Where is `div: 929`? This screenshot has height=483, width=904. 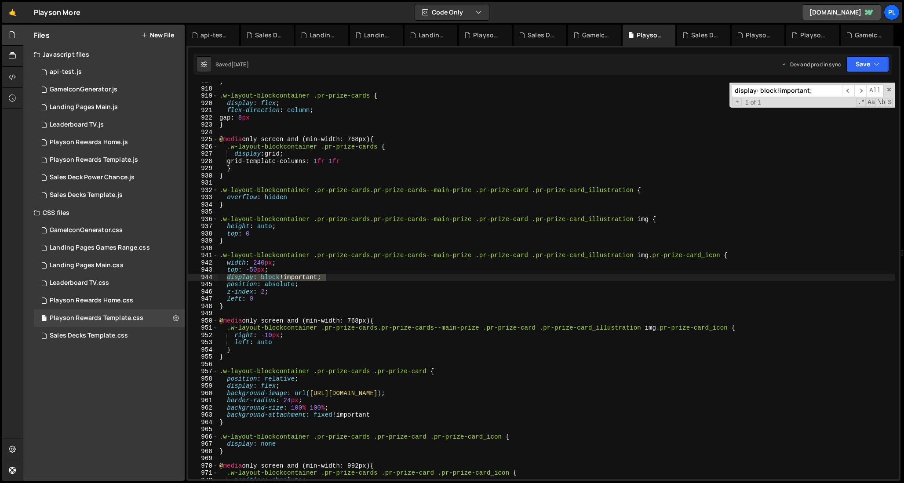
div: 929 is located at coordinates (203, 168).